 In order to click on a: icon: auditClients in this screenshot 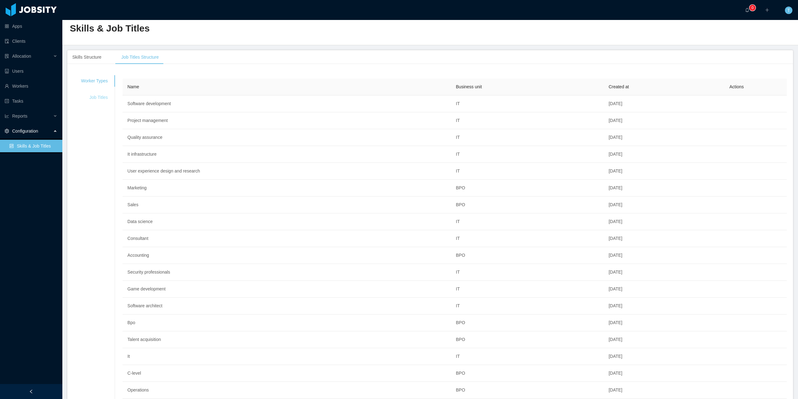, I will do `click(31, 41)`.